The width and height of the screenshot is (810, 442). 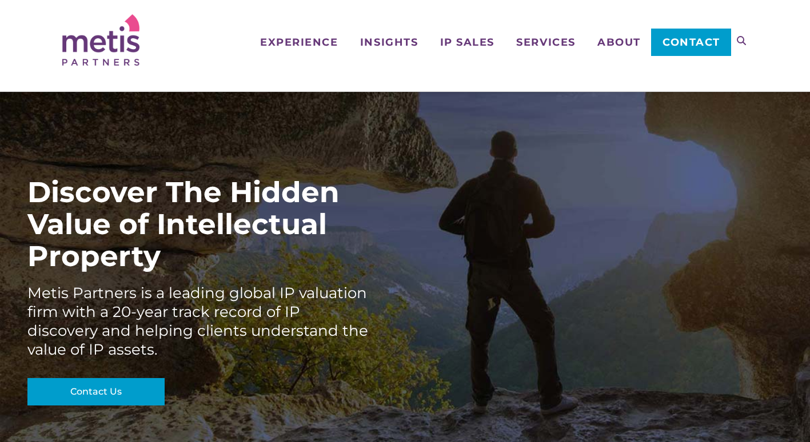 I want to click on span: Insights, so click(x=389, y=42).